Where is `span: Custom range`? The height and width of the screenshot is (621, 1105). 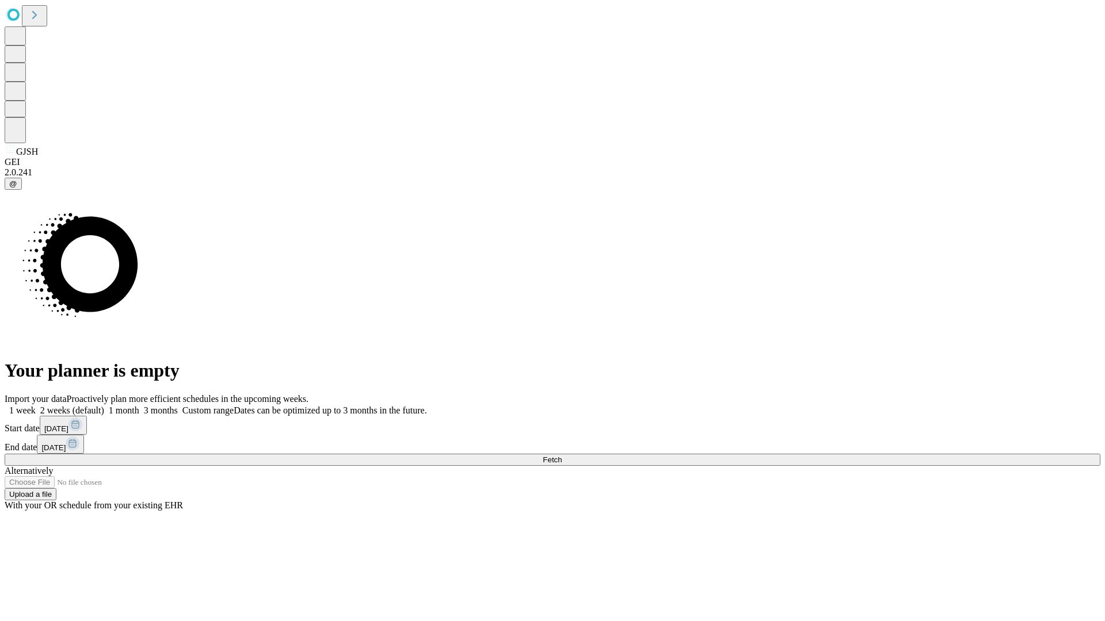 span: Custom range is located at coordinates (208, 410).